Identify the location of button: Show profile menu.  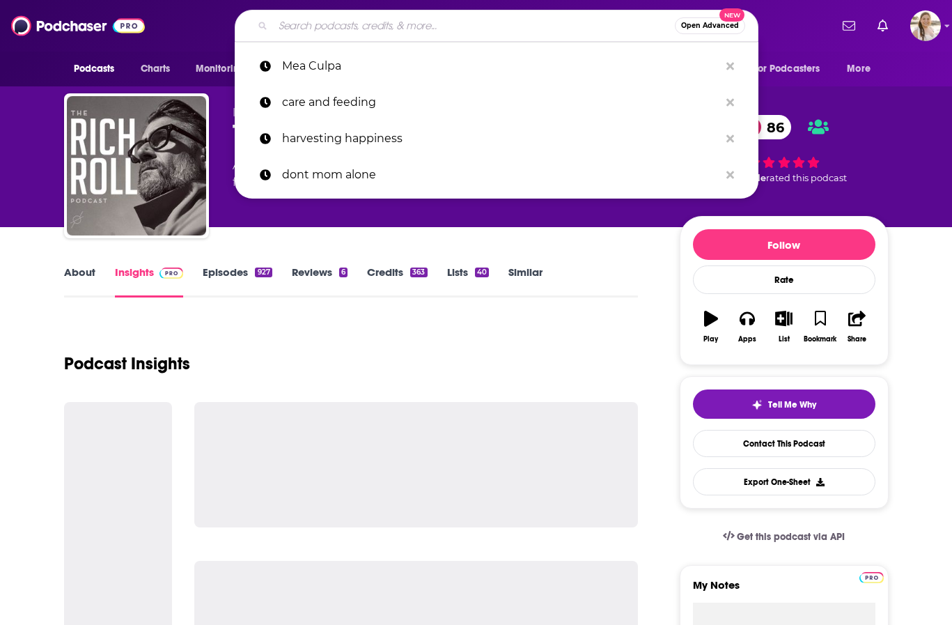
(926, 26).